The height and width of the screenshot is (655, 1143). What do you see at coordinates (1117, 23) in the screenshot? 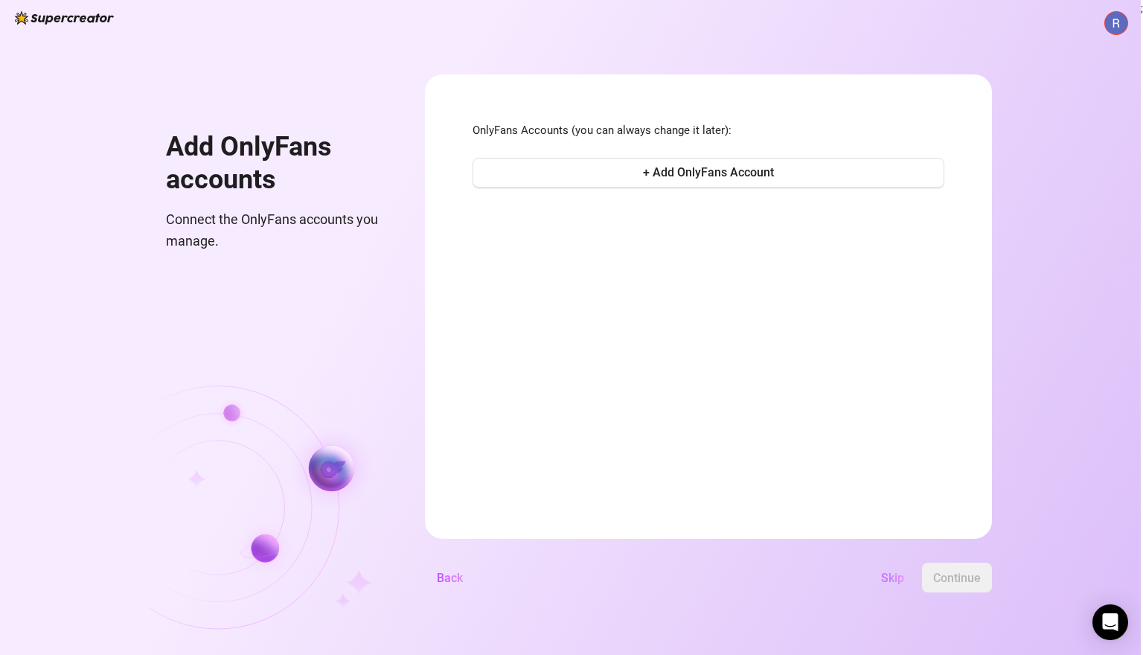
I see `img: ACg8ocLd9l-SnV4VNwYo-o2Ya8lS-5ybfDpxOJqxofgYlTWd9E414w=s96-c` at bounding box center [1117, 23].